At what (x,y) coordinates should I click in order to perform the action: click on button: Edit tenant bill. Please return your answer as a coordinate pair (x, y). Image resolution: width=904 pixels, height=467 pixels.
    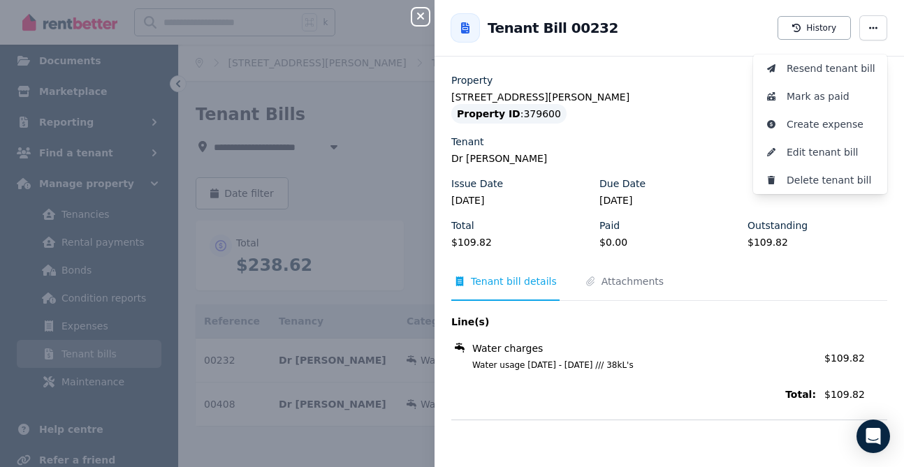
    Looking at the image, I should click on (820, 152).